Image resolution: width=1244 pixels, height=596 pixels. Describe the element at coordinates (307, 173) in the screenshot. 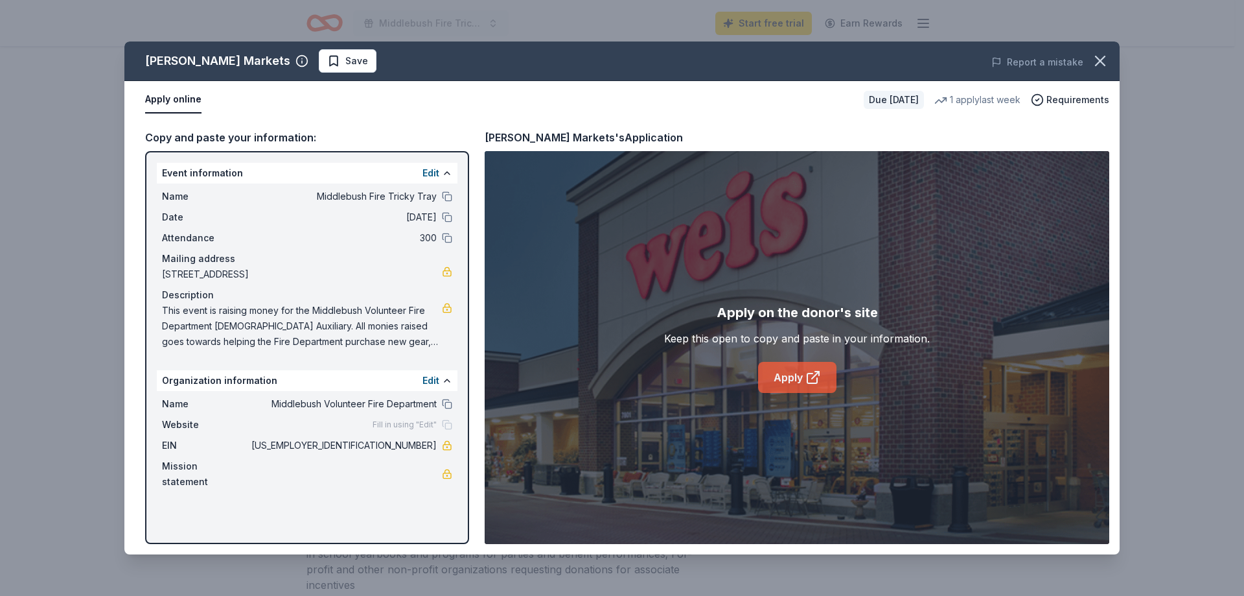

I see `div: Event information` at that location.